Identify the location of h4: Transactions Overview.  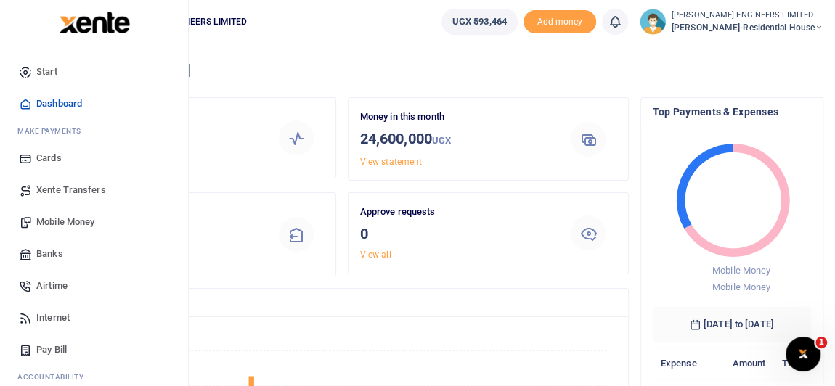
(342, 303).